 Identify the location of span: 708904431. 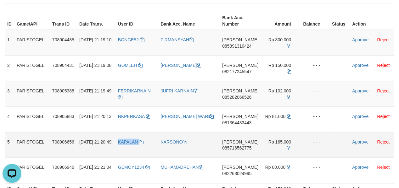
(63, 65).